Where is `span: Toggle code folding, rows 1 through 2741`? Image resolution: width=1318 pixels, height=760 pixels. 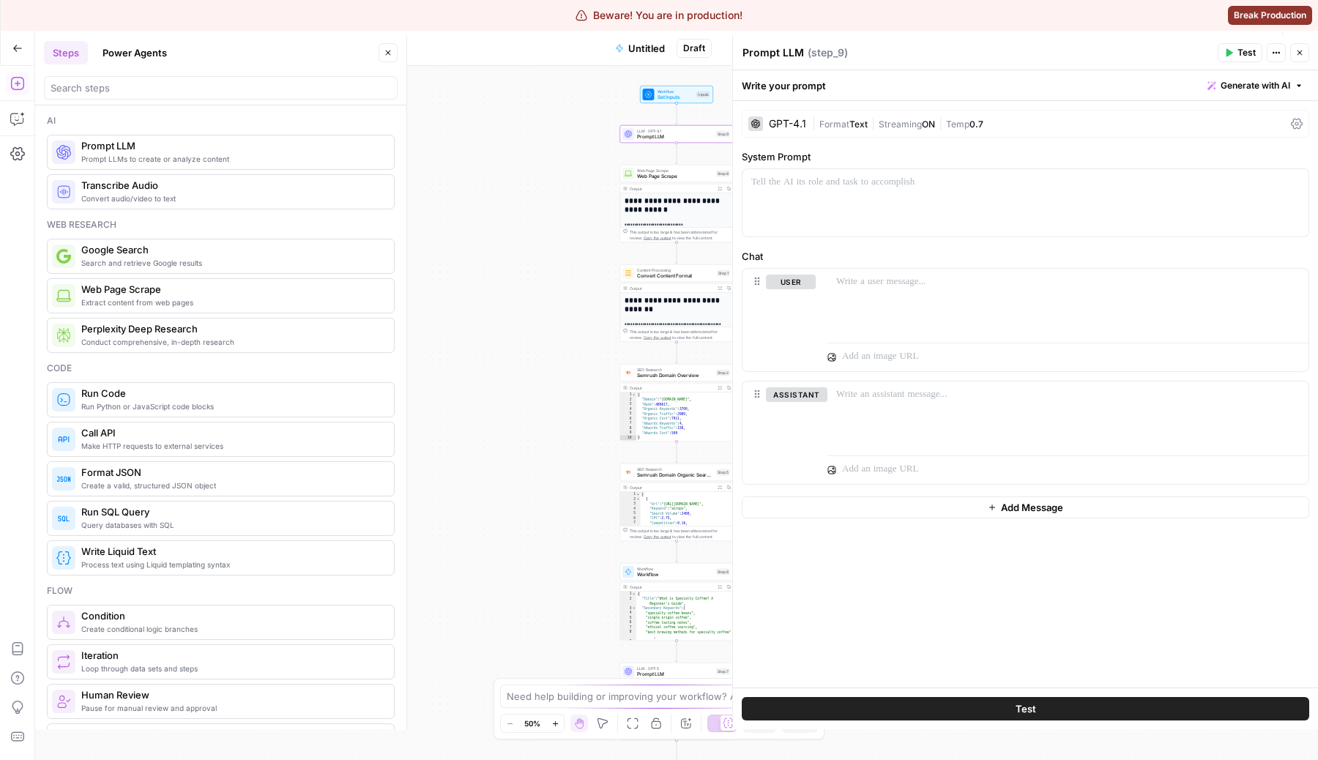 span: Toggle code folding, rows 1 through 2741 is located at coordinates (638, 494).